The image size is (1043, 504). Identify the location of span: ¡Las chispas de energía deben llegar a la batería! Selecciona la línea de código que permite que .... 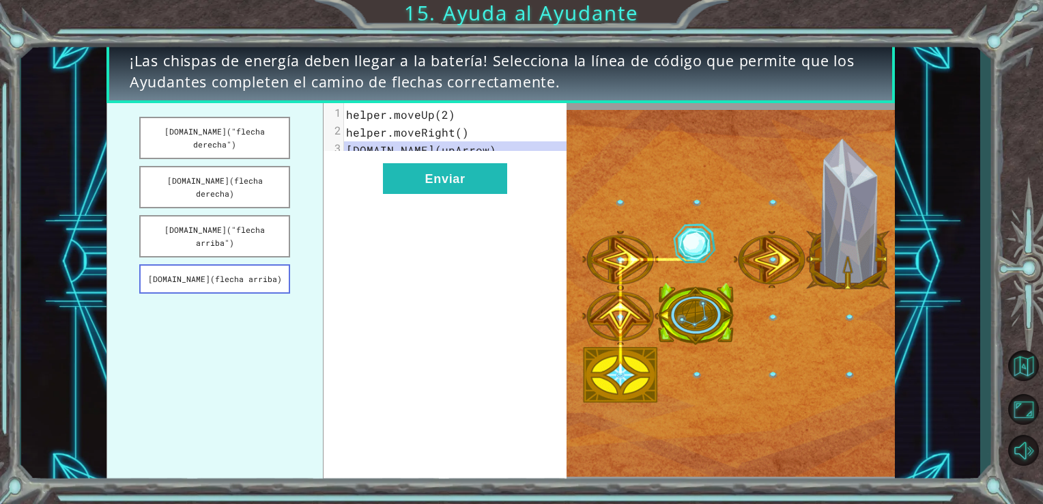
(500, 71).